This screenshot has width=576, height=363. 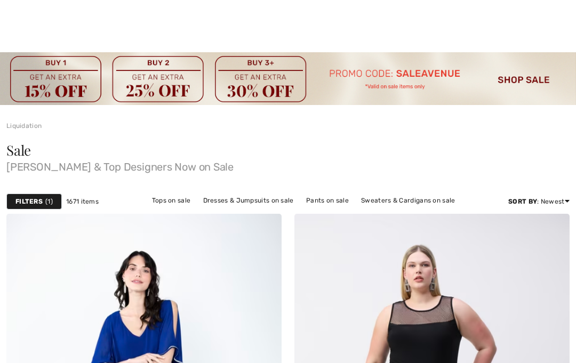 What do you see at coordinates (29, 202) in the screenshot?
I see `strong: Filters` at bounding box center [29, 202].